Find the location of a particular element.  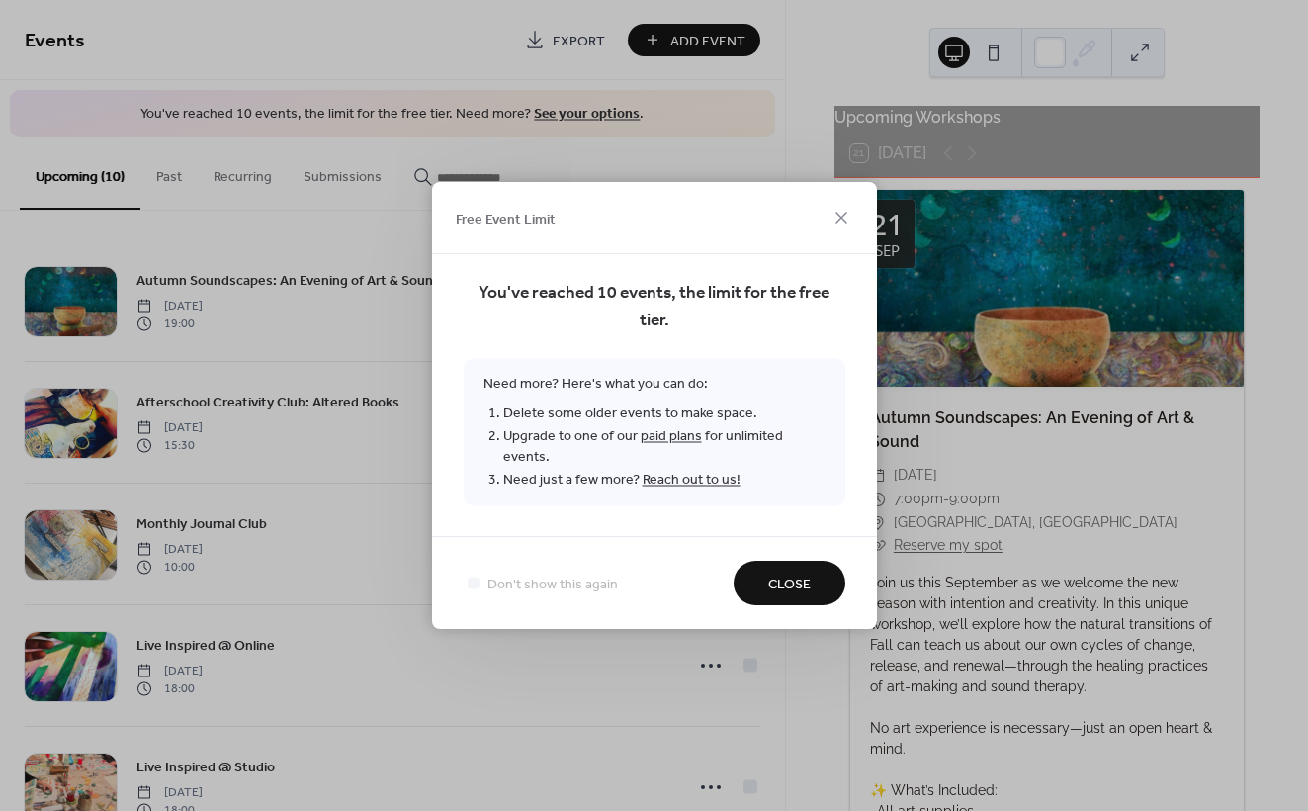

li: Delete some older events to make space. is located at coordinates (664, 413).